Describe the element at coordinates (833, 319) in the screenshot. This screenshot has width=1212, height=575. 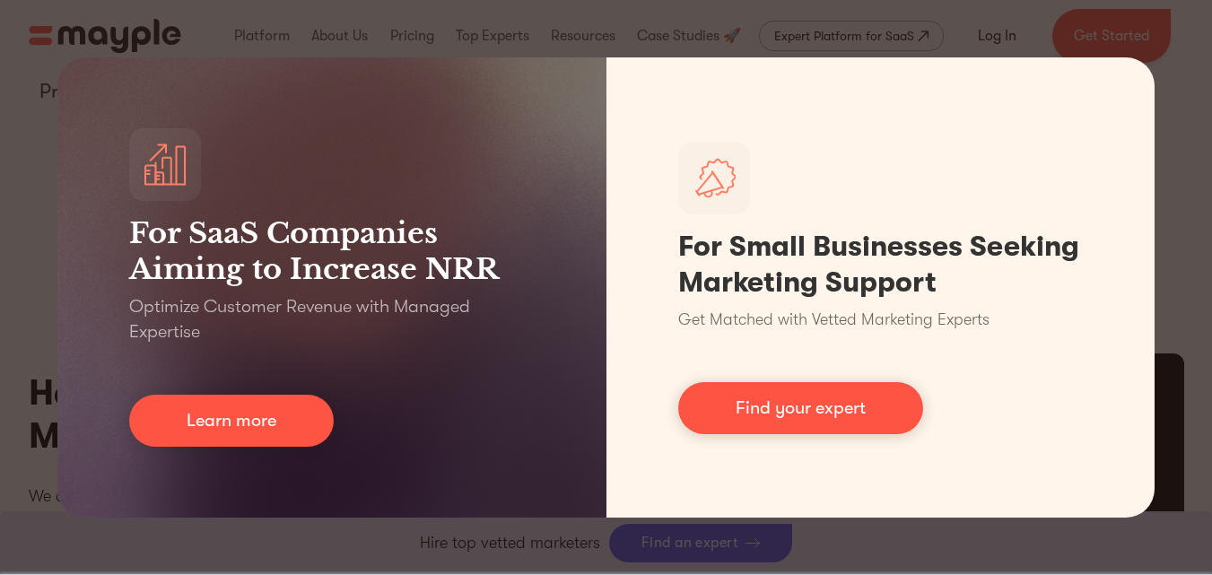
I see `p: Get Matched with Vetted Marketing Experts` at that location.